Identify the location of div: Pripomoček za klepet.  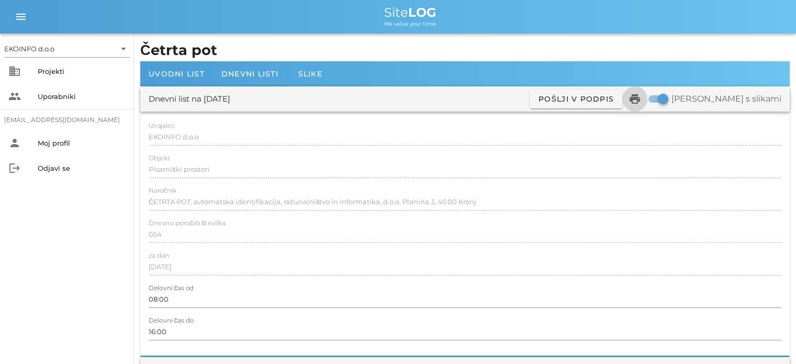
(721, 307).